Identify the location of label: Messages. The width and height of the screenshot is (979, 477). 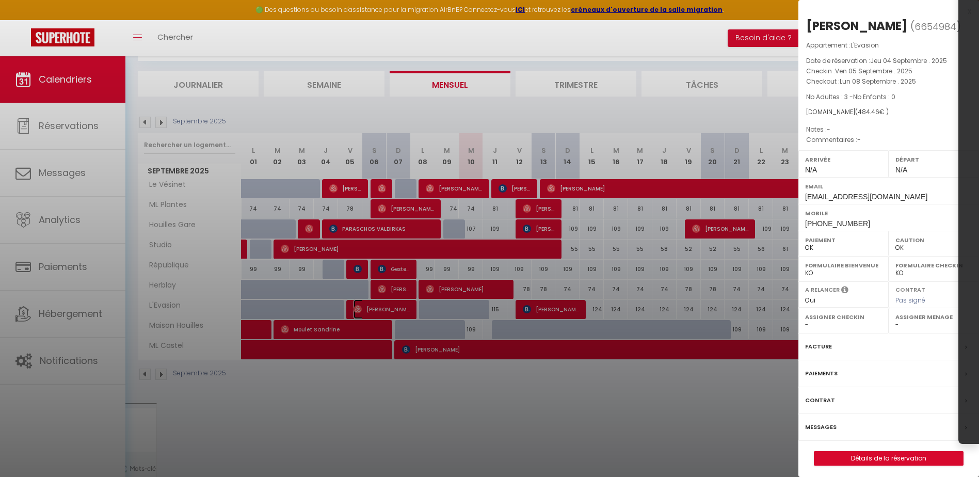
(821, 427).